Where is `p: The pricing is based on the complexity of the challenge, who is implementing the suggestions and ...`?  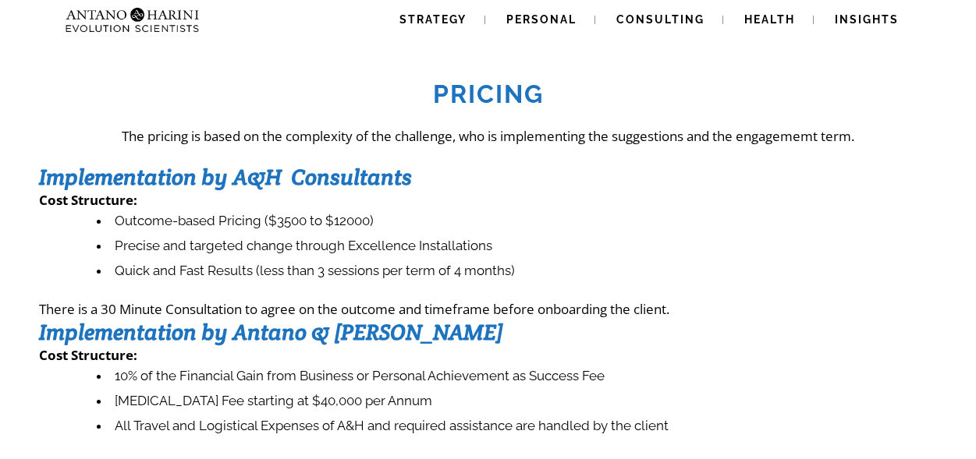 p: The pricing is based on the complexity of the challenge, who is implementing the suggestions and ... is located at coordinates (487, 136).